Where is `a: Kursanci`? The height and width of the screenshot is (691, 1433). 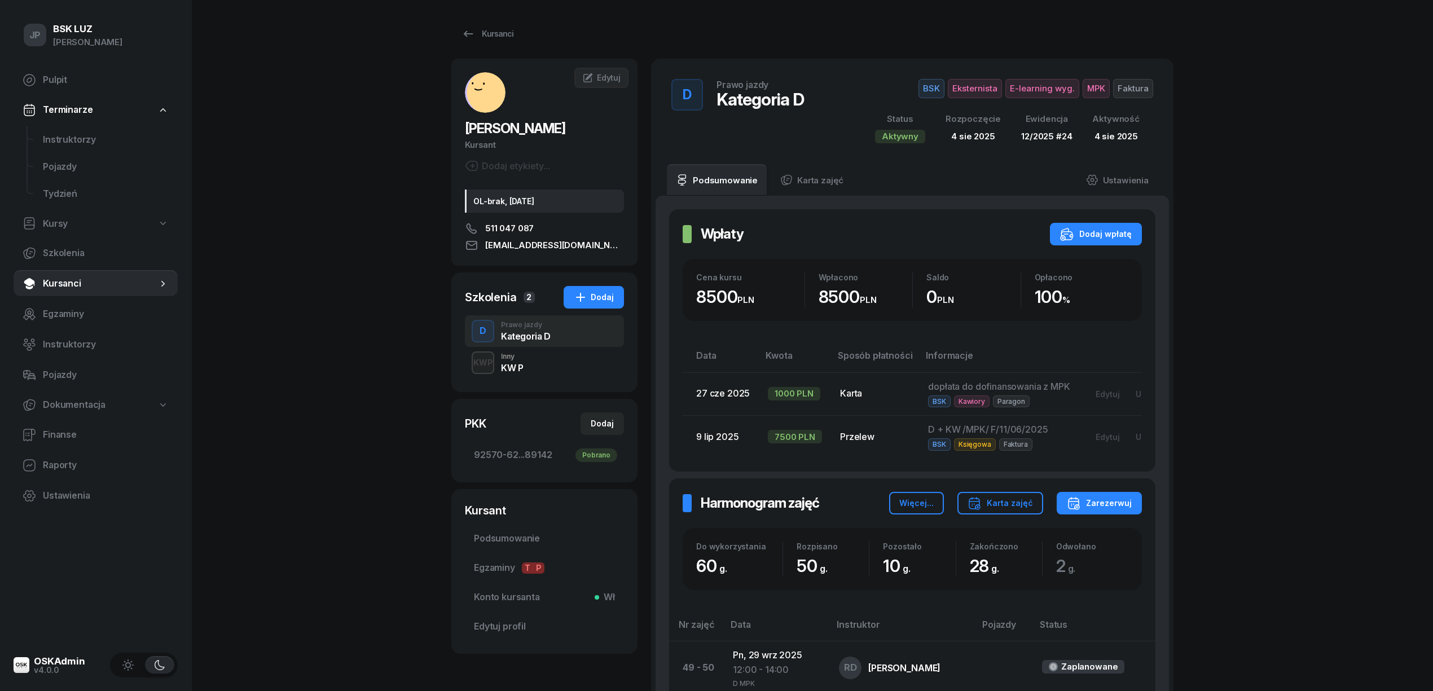
a: Kursanci is located at coordinates (95, 284).